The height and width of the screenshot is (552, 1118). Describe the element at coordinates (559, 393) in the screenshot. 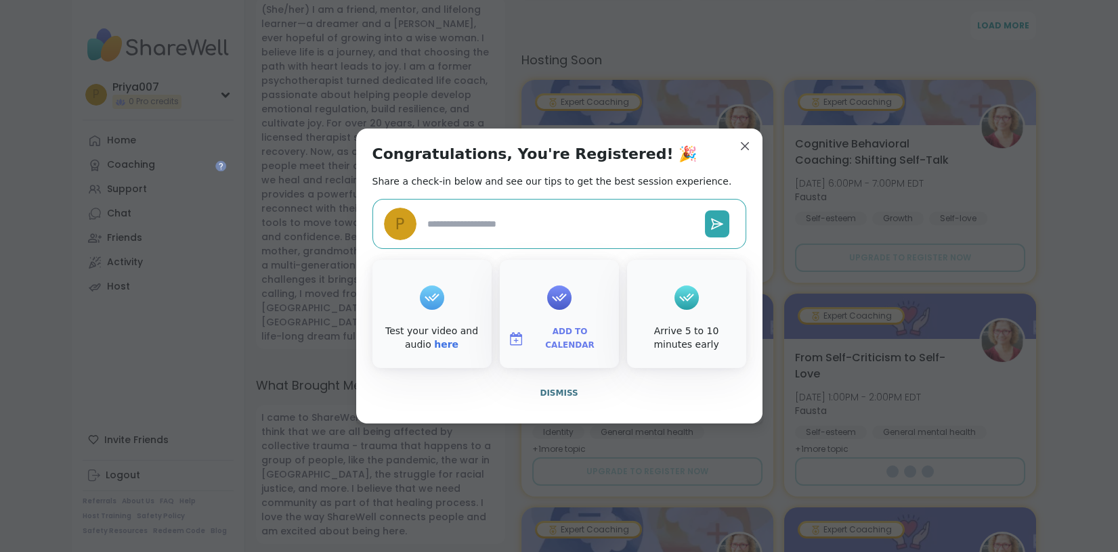

I see `button: Dismiss` at that location.